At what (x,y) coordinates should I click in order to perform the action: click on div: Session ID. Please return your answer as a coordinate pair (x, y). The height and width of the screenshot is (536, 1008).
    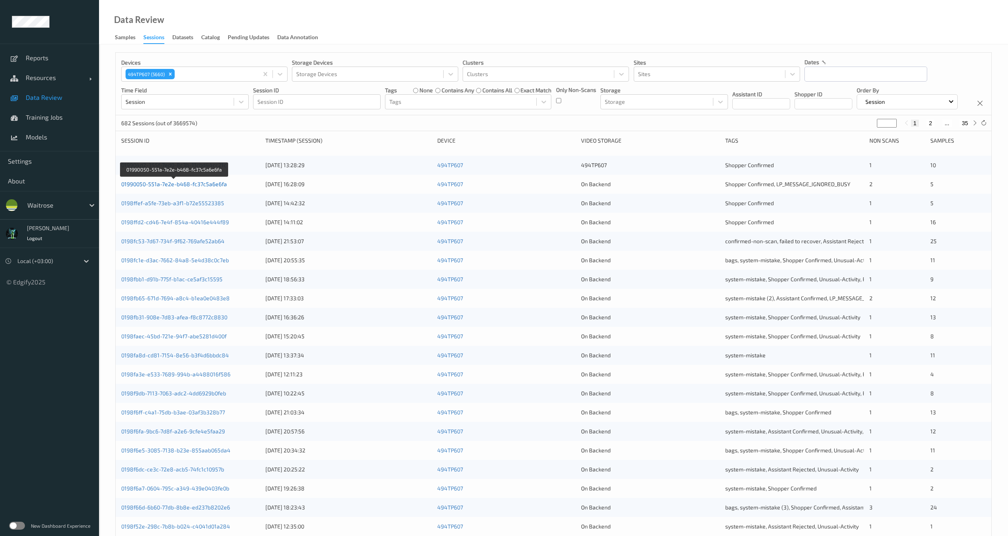
    Looking at the image, I should click on (191, 141).